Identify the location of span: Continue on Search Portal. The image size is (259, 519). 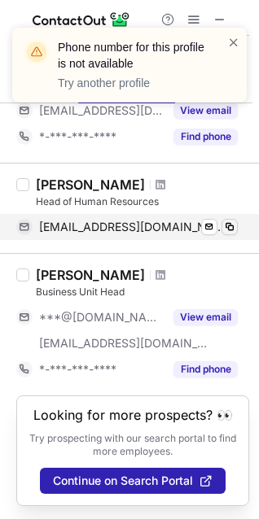
(123, 481).